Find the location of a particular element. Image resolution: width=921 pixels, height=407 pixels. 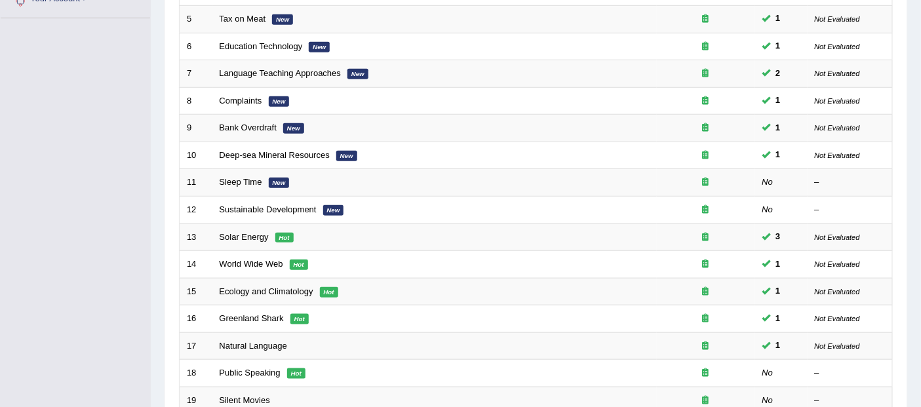

a: Tax on Meat is located at coordinates (243, 18).